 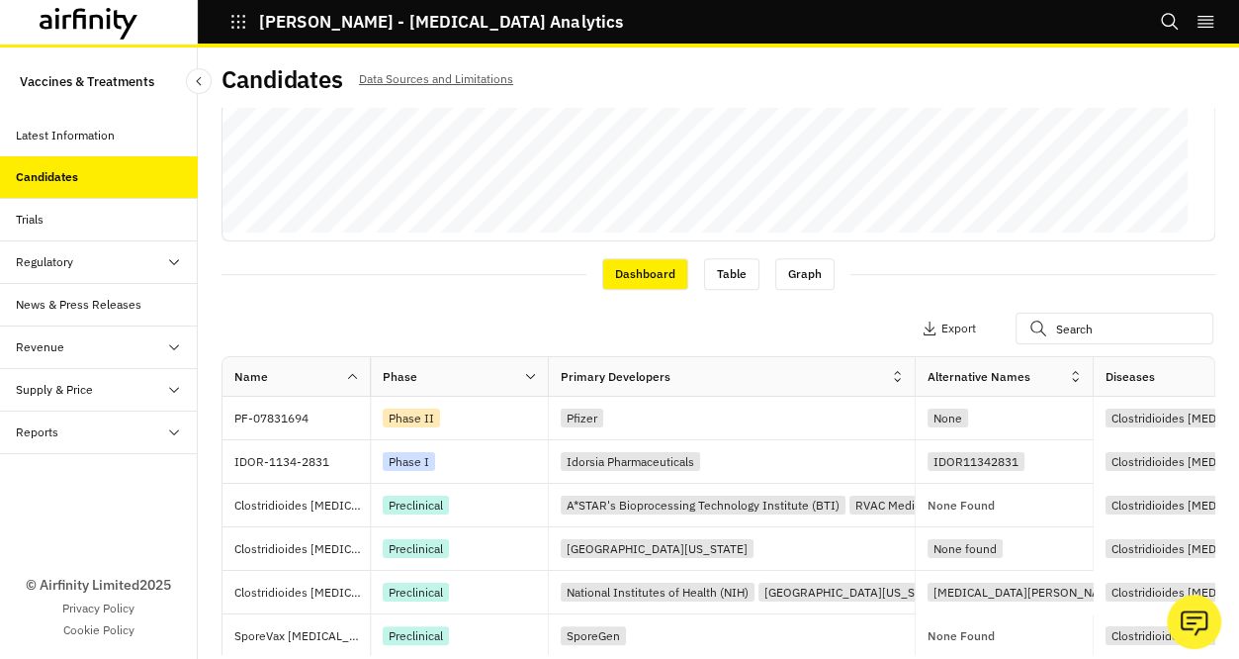 What do you see at coordinates (400, 377) in the screenshot?
I see `div: Phase` at bounding box center [400, 377].